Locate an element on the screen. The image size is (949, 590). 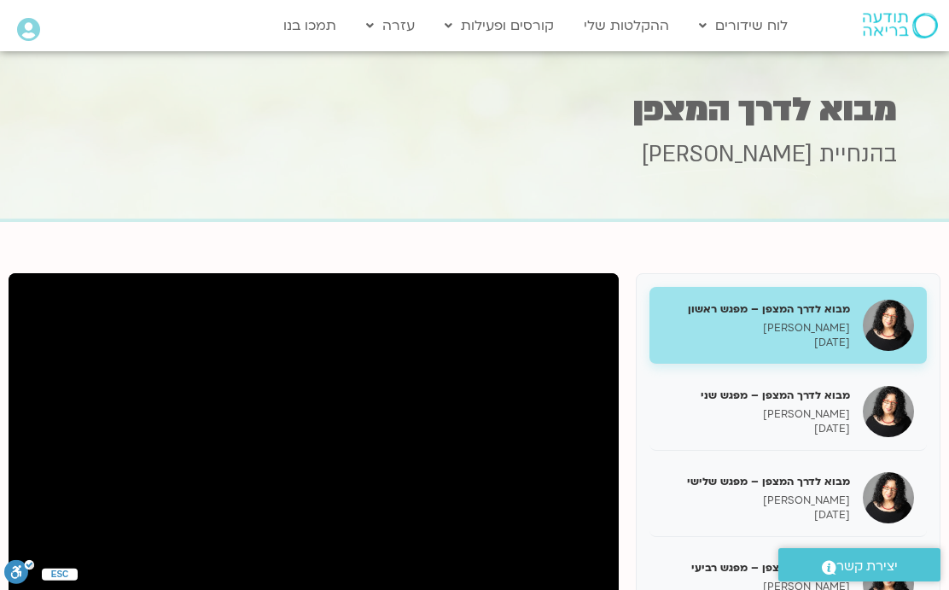
span: בהנחיית is located at coordinates (858, 154).